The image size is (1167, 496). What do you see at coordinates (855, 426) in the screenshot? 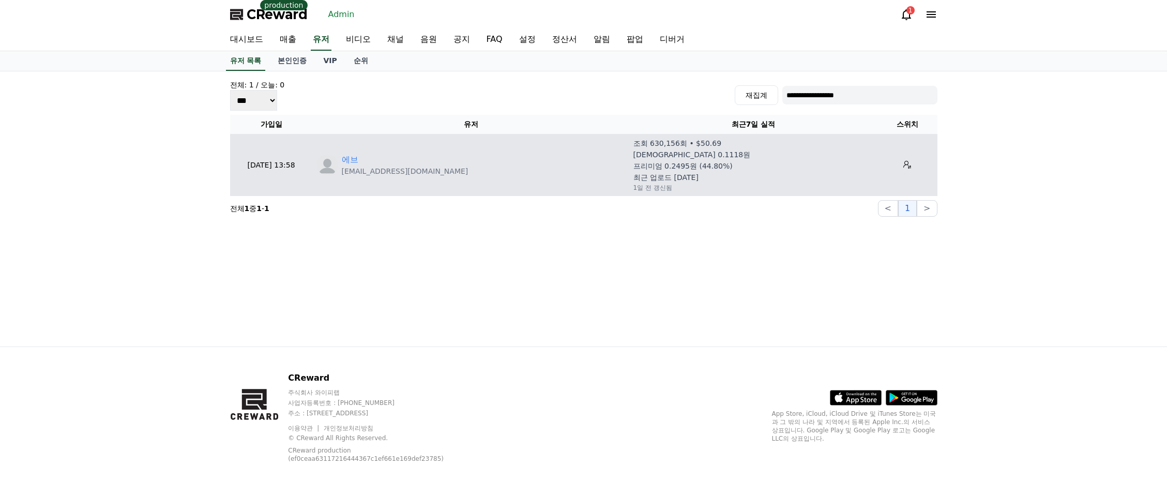
I see `p: App Store, iCloud, iCloud Drive 및 iTunes Store는 미국과 그 밖의 나라 및 지역에서 등록된 Apple Inc.의 서비스 상표입니다. Goo...` at bounding box center [855, 426].